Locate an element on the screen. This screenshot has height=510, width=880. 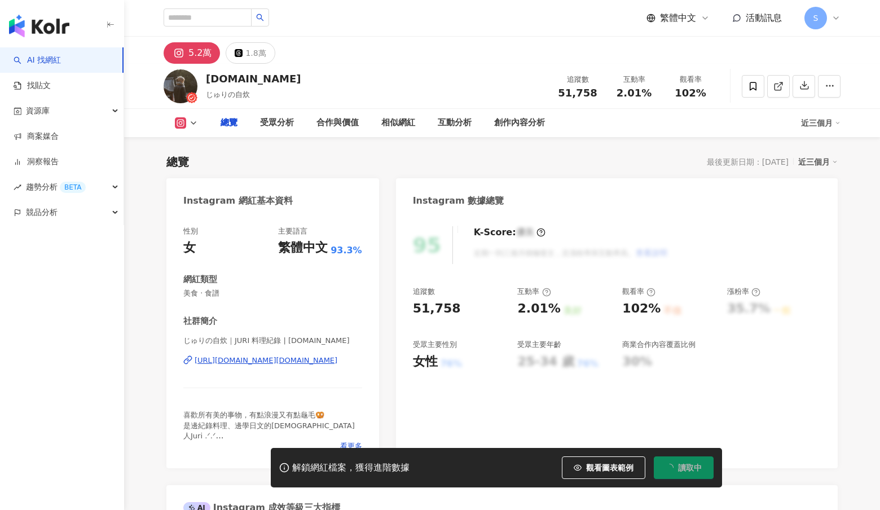
div: 網紅類型 is located at coordinates (200, 279).